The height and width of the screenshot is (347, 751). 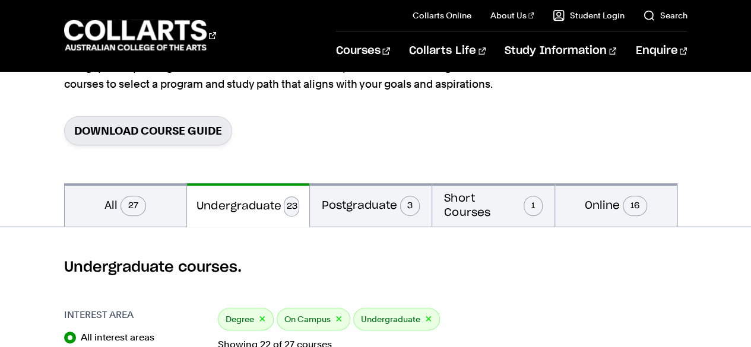 What do you see at coordinates (126, 205) in the screenshot?
I see `button: All27` at bounding box center [126, 205].